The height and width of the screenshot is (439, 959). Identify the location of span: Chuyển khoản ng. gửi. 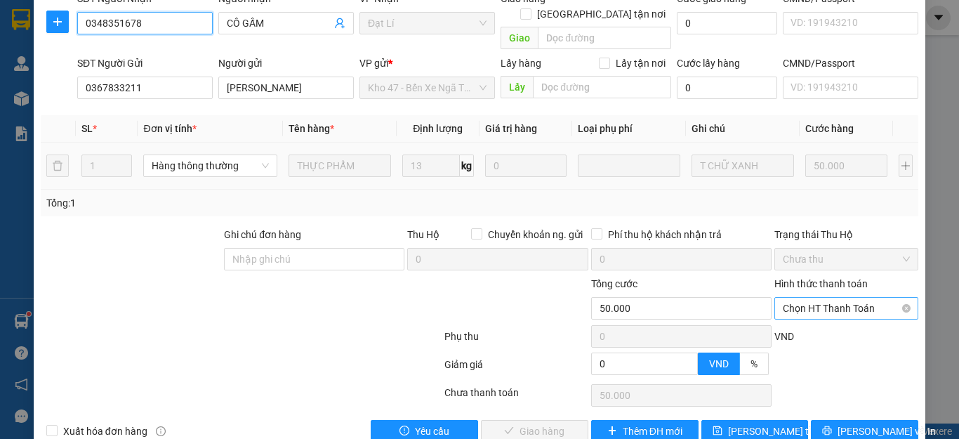
(535, 235).